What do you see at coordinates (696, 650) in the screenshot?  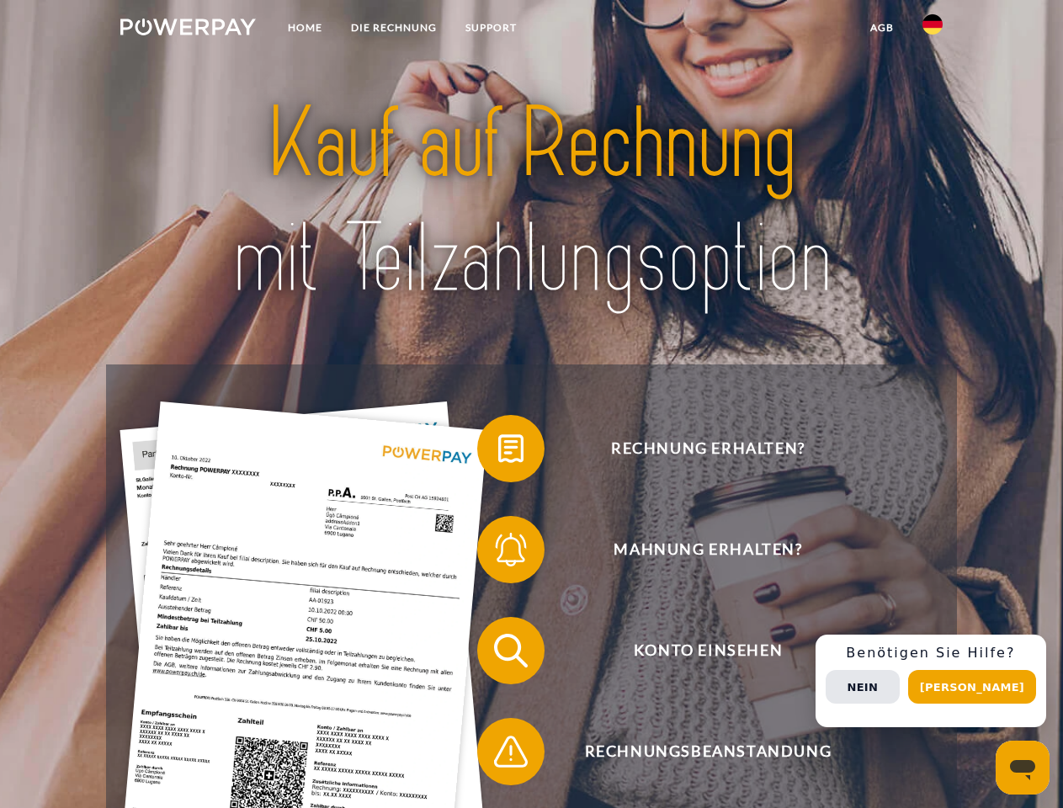 I see `button: Konto einsehen` at bounding box center [696, 650].